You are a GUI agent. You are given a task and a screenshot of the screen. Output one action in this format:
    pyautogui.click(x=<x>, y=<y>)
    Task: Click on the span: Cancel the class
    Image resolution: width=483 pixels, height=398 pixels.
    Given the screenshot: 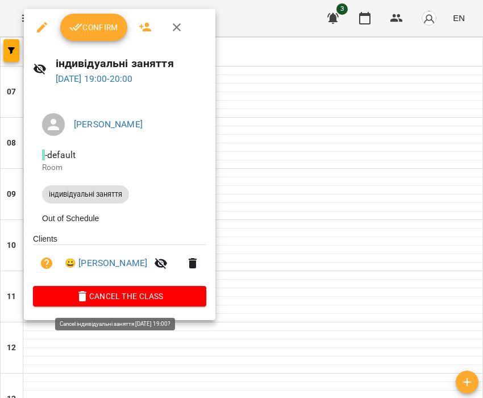 What is the action you would take?
    pyautogui.click(x=119, y=296)
    